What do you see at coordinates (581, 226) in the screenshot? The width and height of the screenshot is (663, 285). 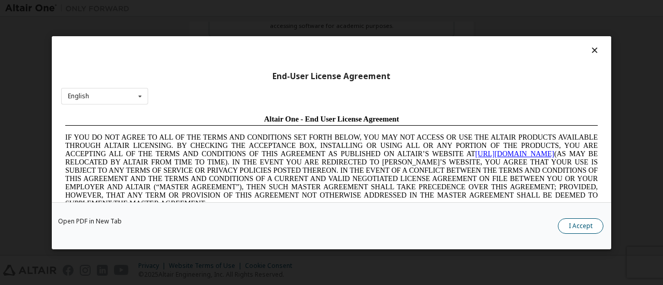 I see `button: I Accept` at bounding box center [581, 226].